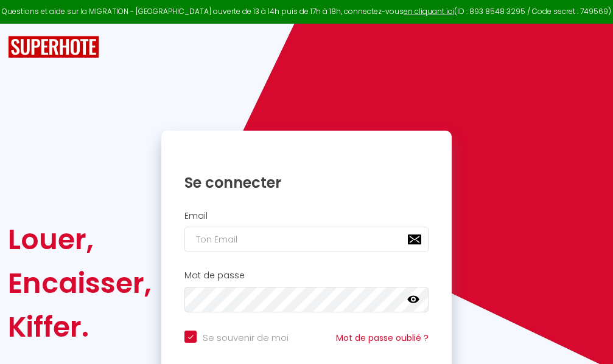  Describe the element at coordinates (428, 11) in the screenshot. I see `a: en cliquant ici` at that location.